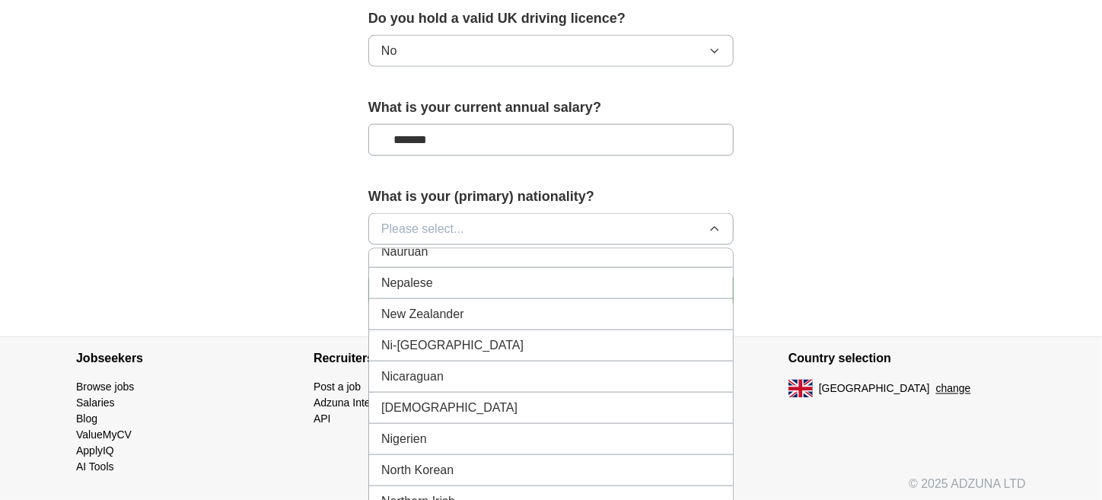 The image size is (1102, 500). What do you see at coordinates (322, 419) in the screenshot?
I see `a: API` at bounding box center [322, 419].